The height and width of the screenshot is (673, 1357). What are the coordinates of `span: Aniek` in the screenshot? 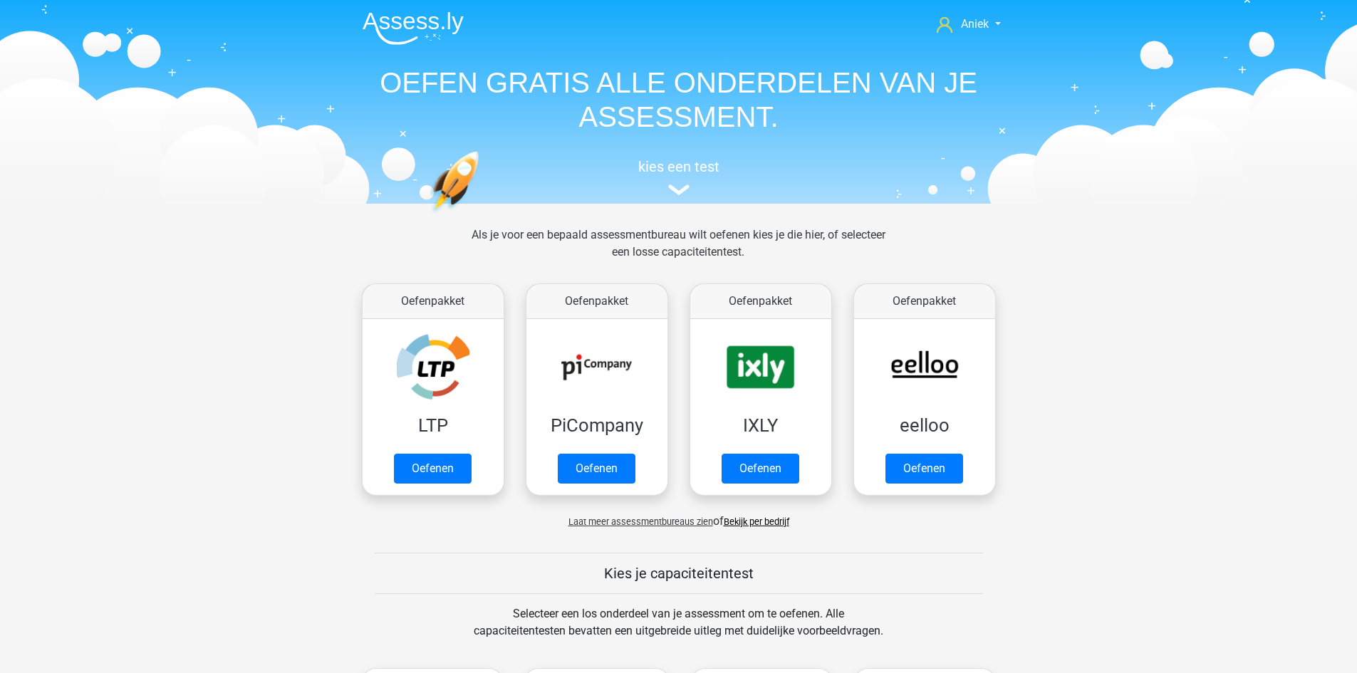 It's located at (974, 24).